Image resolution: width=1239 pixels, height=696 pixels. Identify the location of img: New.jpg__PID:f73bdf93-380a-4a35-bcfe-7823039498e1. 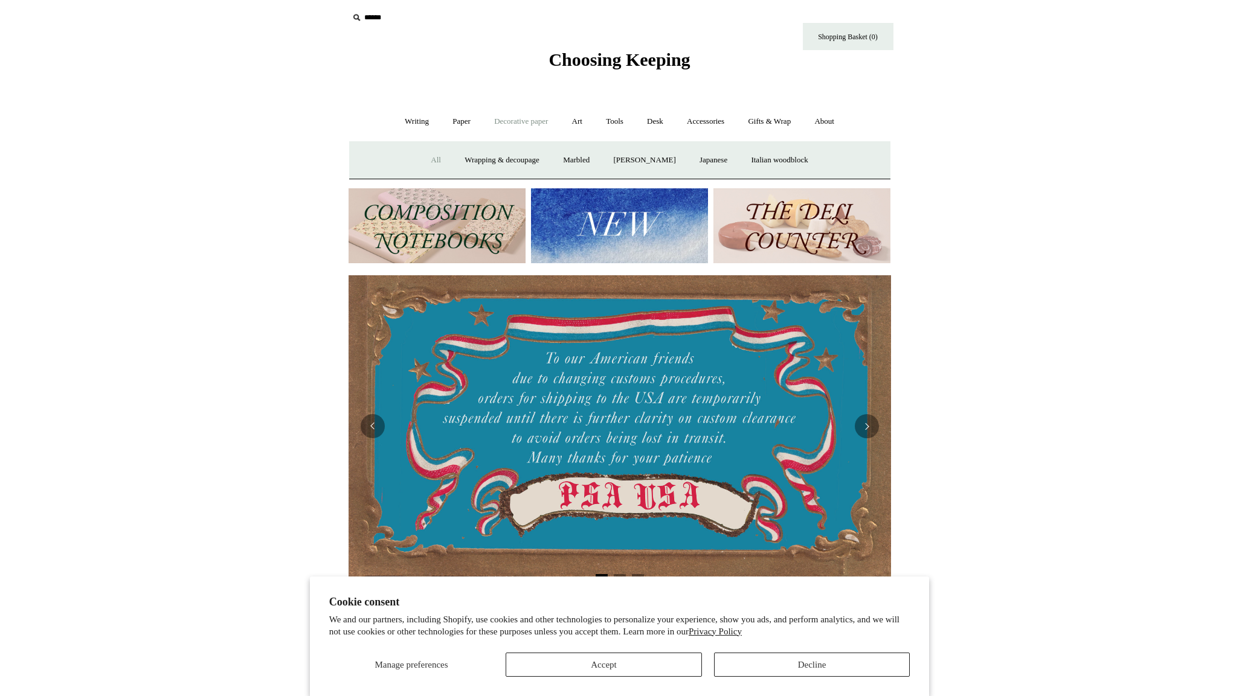
(619, 226).